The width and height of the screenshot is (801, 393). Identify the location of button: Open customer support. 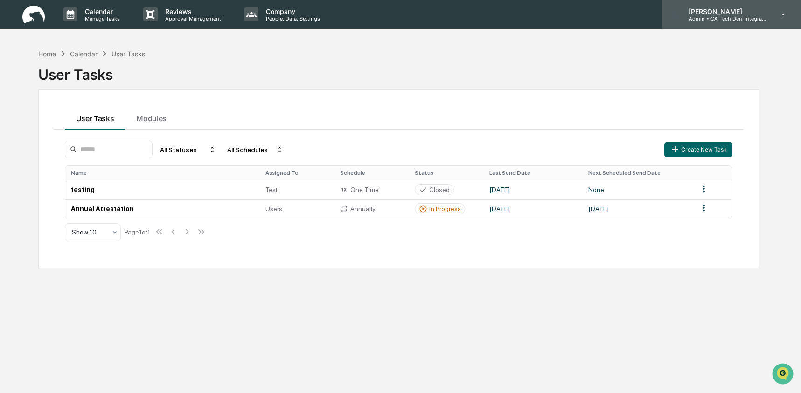
(12, 12).